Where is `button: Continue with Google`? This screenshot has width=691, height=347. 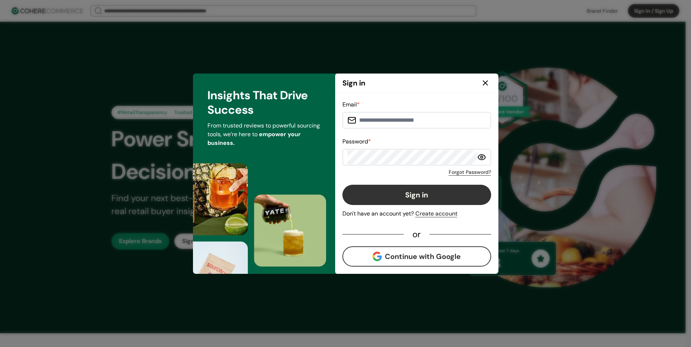 button: Continue with Google is located at coordinates (416, 257).